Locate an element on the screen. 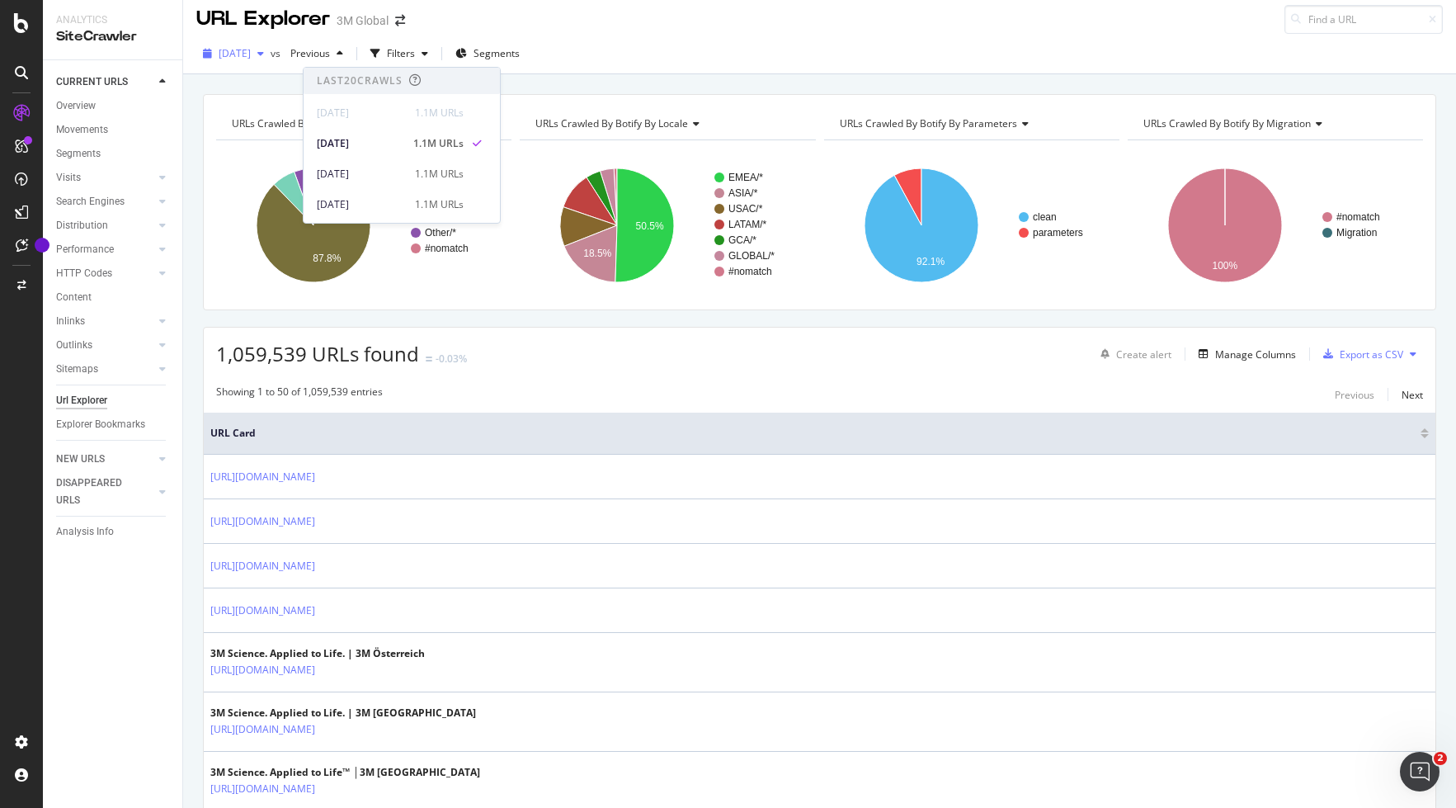 The image size is (1456, 808). text: GLOBAL/* is located at coordinates (752, 256).